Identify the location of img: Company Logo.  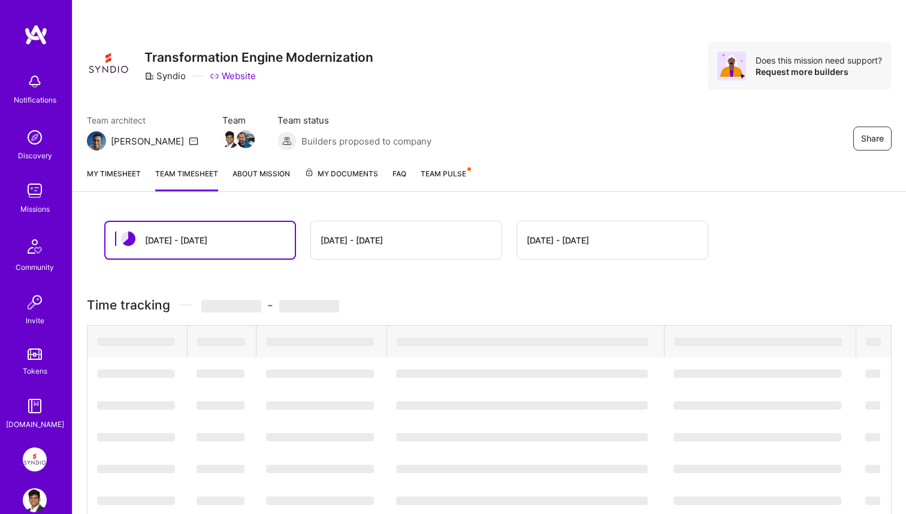
(108, 64).